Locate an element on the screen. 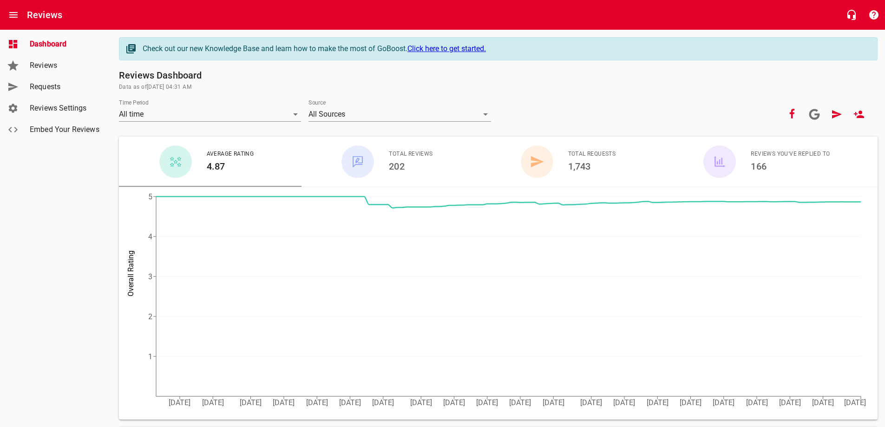  tspan: 4 is located at coordinates (150, 237).